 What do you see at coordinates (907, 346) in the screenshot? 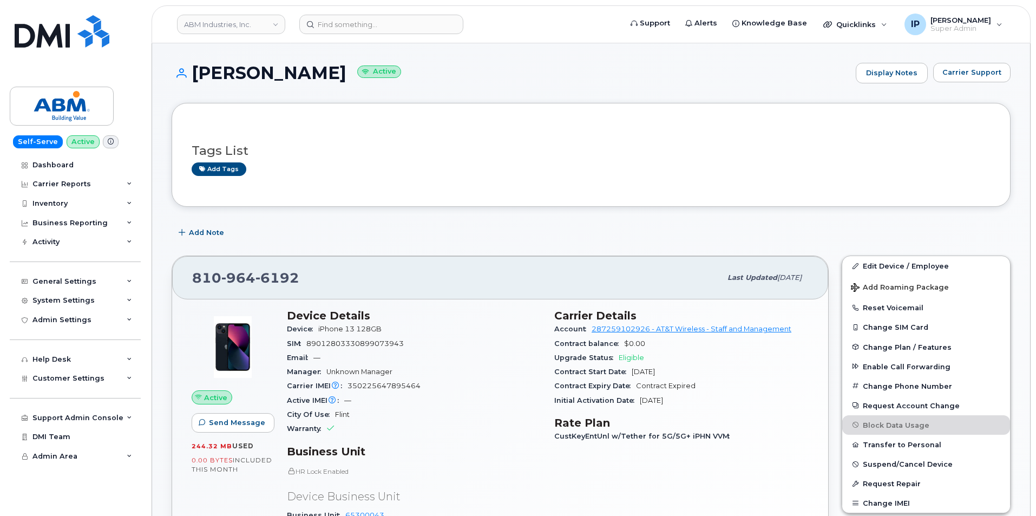
I see `span: Change Plan / Features` at bounding box center [907, 346].